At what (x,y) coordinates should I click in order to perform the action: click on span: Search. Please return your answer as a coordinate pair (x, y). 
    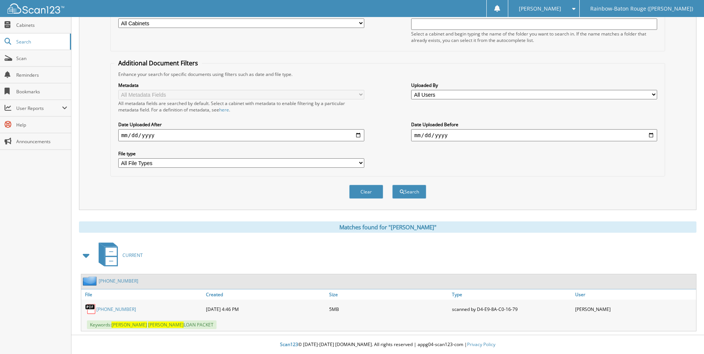
    Looking at the image, I should click on (41, 42).